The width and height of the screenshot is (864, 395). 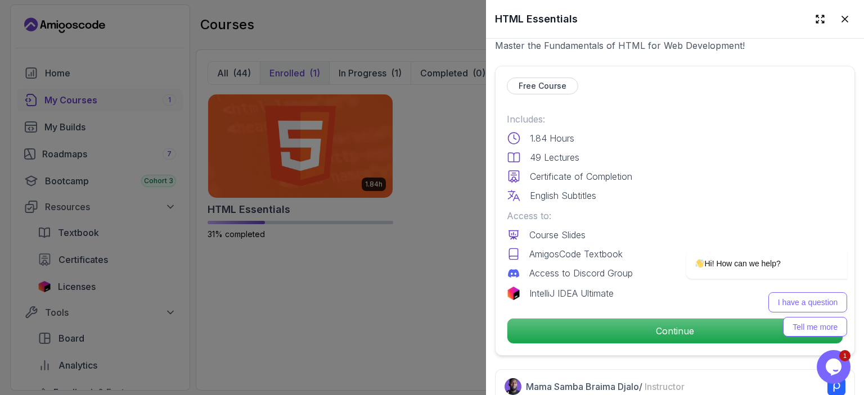 What do you see at coordinates (513, 387) in the screenshot?
I see `img: Nelson Djalo` at bounding box center [513, 387].